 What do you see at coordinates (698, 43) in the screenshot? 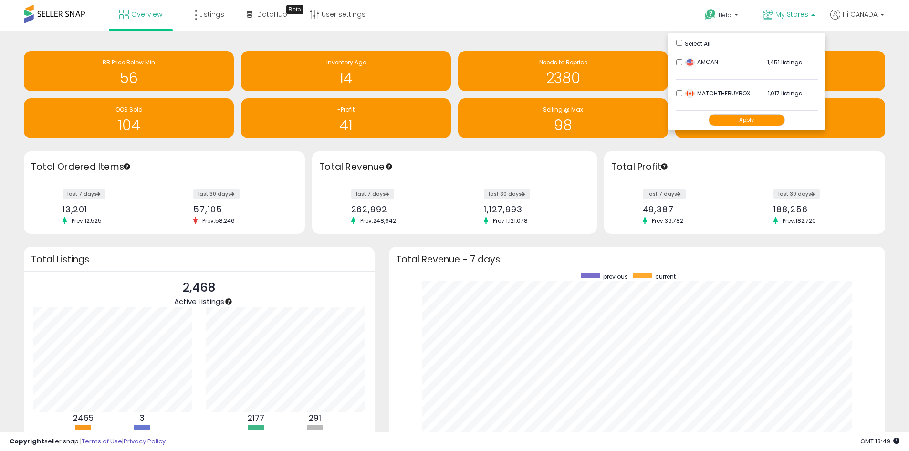
I see `span: Select All` at bounding box center [698, 43].